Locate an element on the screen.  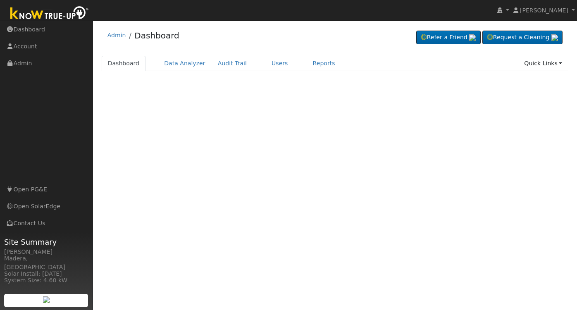
a: Admin is located at coordinates (116, 35).